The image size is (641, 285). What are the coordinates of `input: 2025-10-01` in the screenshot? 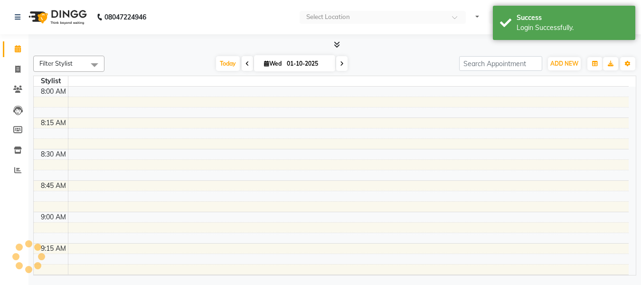 It's located at (308, 64).